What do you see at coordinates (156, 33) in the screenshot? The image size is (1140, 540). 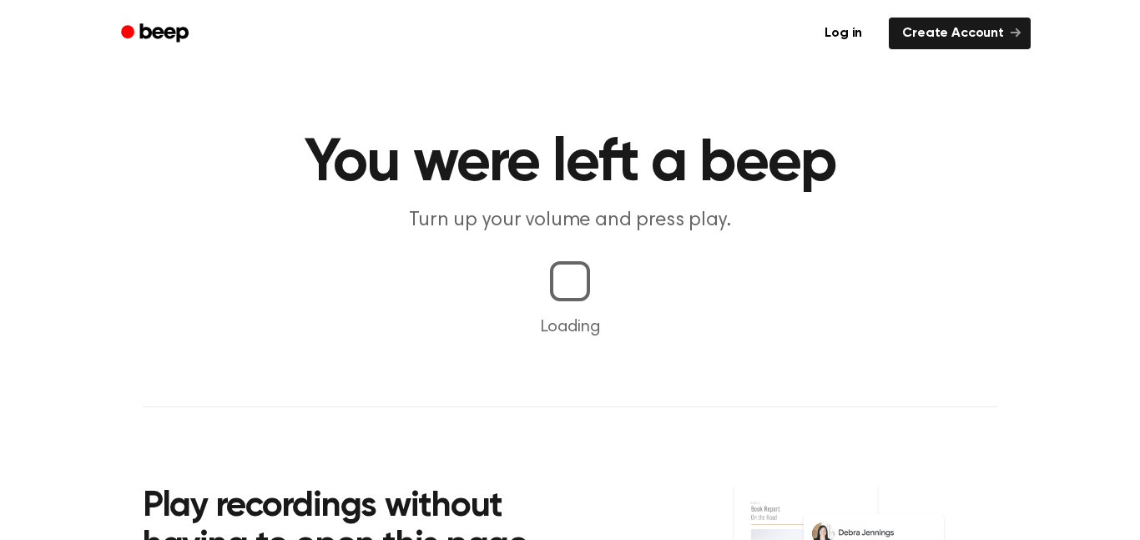 I see `a: Beep` at bounding box center [156, 33].